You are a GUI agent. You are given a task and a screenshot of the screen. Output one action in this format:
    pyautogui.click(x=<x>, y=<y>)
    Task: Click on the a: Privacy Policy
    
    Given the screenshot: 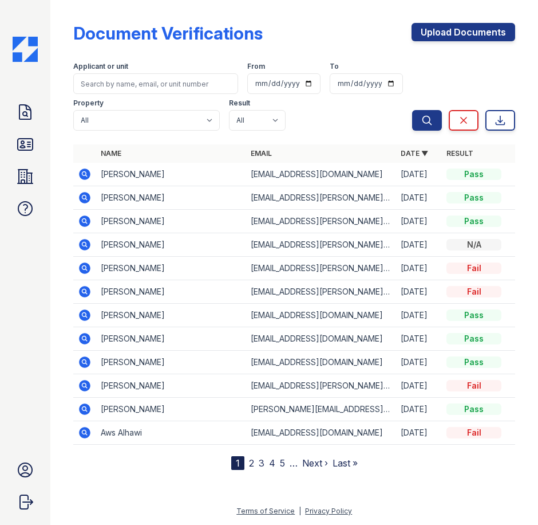 What is the action you would take?
    pyautogui.click(x=329, y=510)
    